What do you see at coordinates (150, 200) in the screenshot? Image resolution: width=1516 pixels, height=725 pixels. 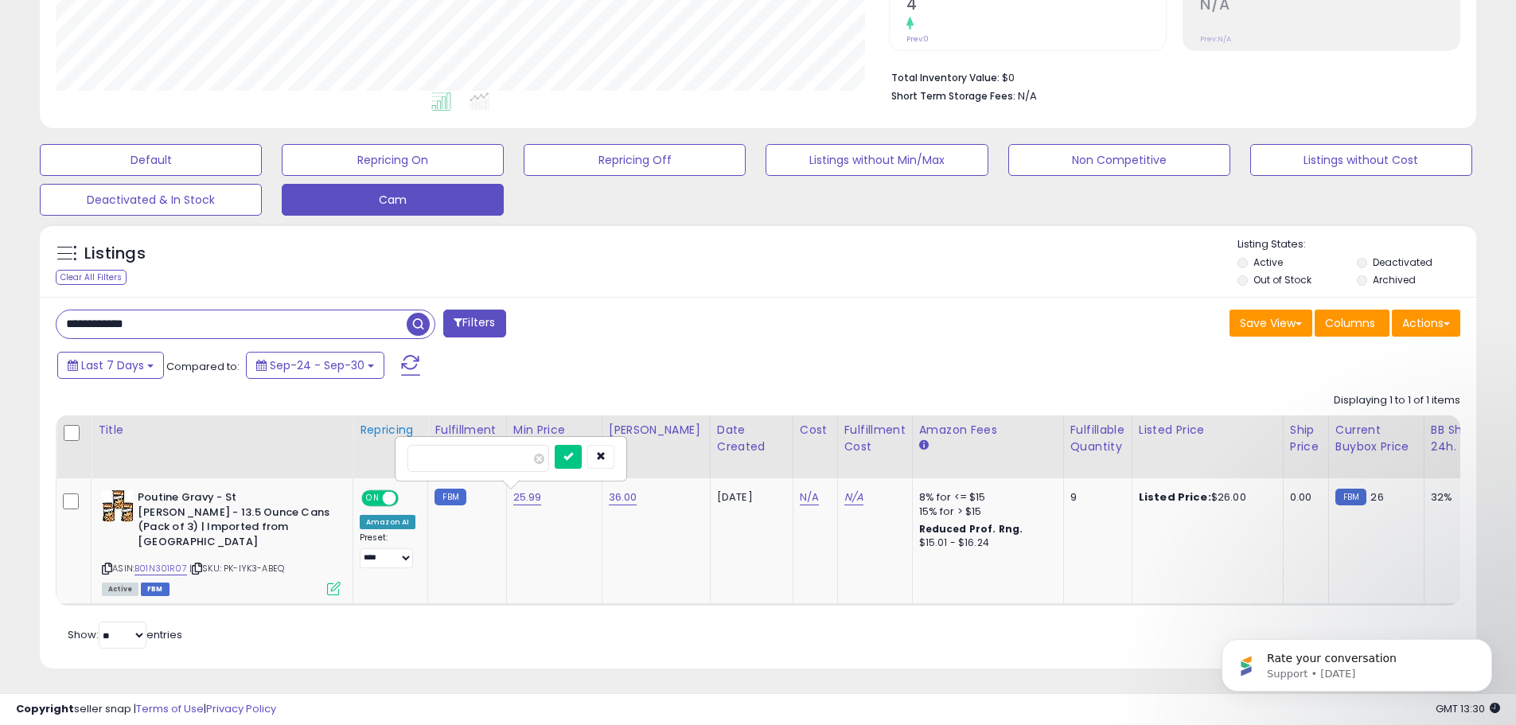 I see `button: Deactivated & In Stock` at bounding box center [150, 200].